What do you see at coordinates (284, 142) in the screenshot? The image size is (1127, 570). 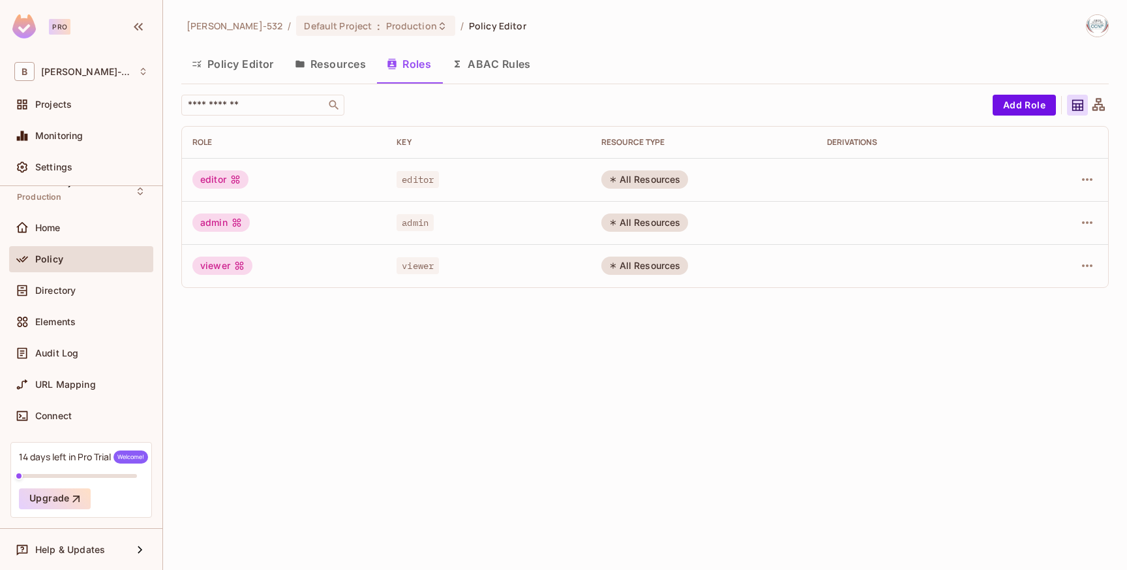 I see `div: Role` at bounding box center [284, 142].